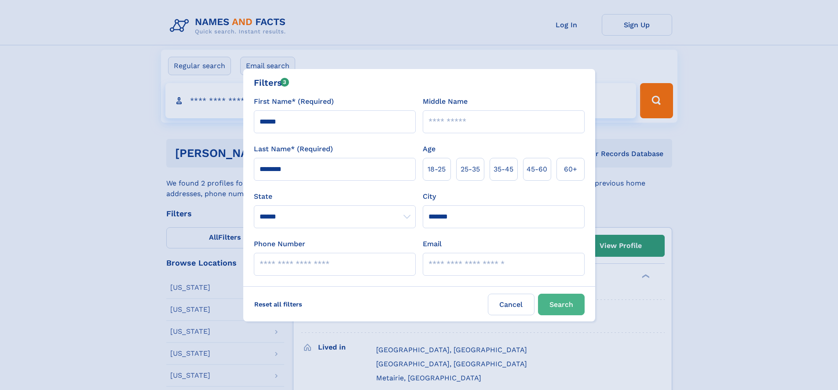 The height and width of the screenshot is (390, 838). Describe the element at coordinates (561, 304) in the screenshot. I see `button: Search` at that location.